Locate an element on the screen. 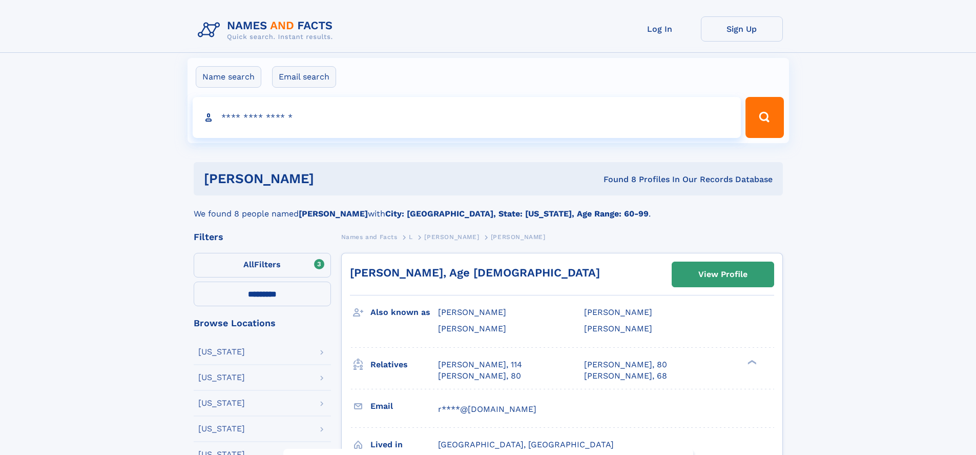 Image resolution: width=976 pixels, height=455 pixels. span: L is located at coordinates (411, 237).